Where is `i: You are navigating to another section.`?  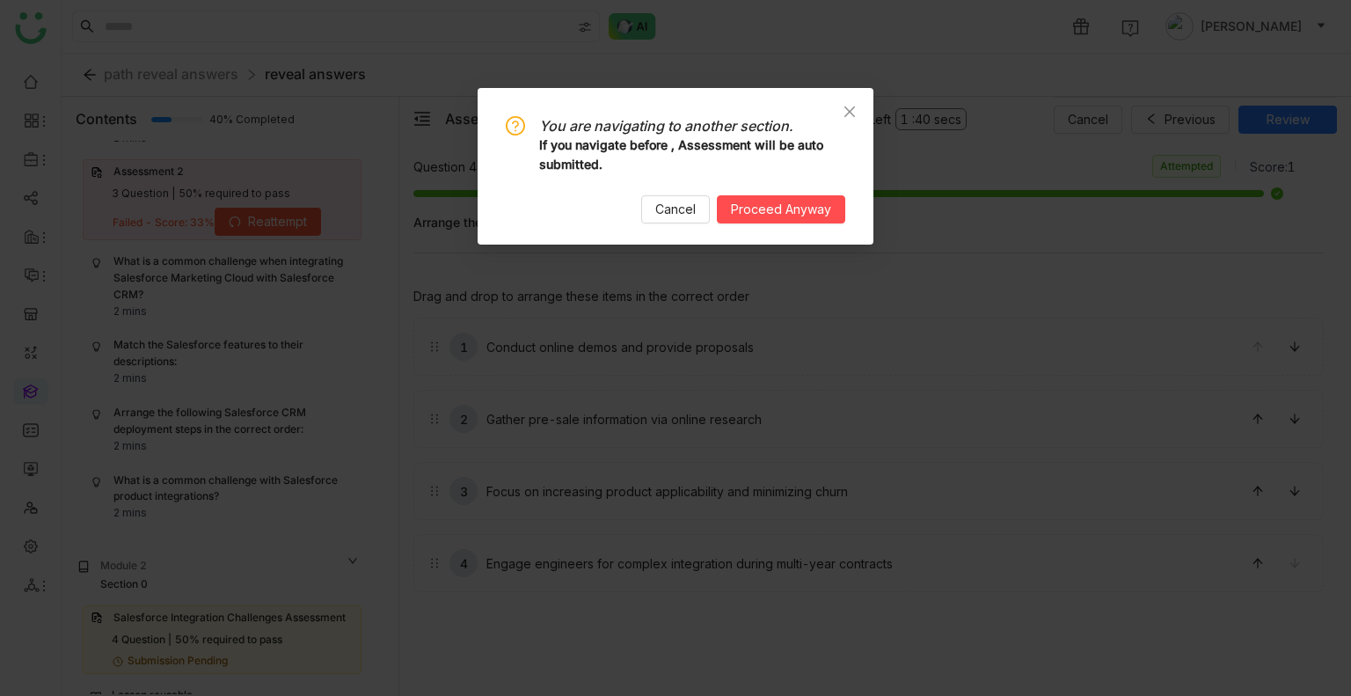 i: You are navigating to another section. is located at coordinates (666, 126).